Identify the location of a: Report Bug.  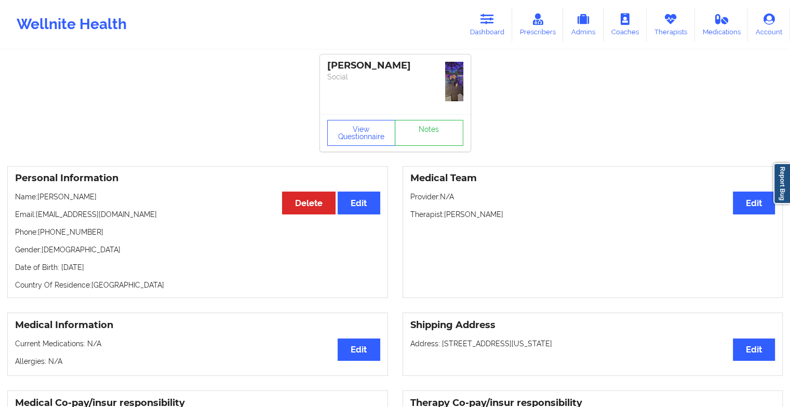
(781, 183).